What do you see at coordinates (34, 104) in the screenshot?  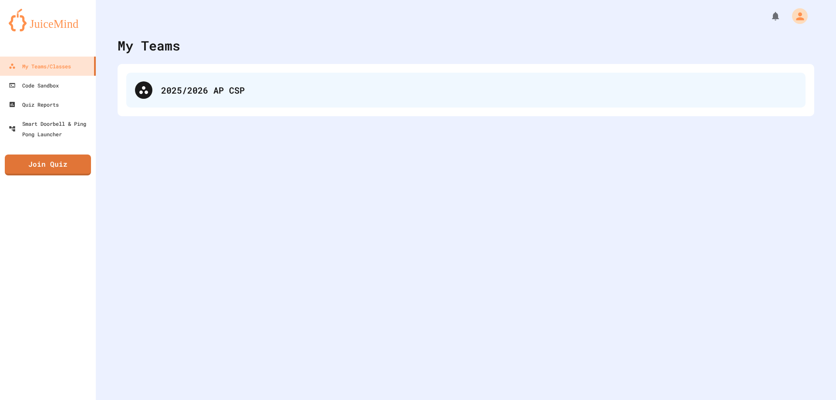 I see `div: Quiz Reports` at bounding box center [34, 104].